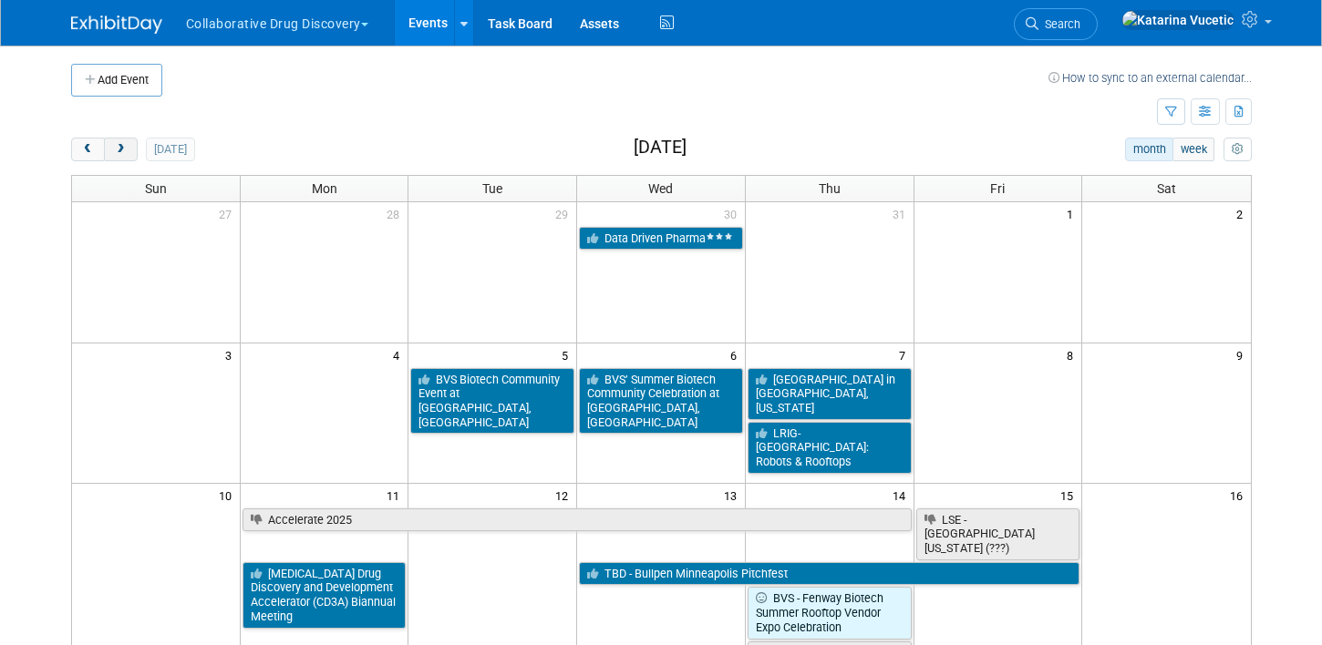  What do you see at coordinates (120, 149) in the screenshot?
I see `button: next` at bounding box center [120, 149].